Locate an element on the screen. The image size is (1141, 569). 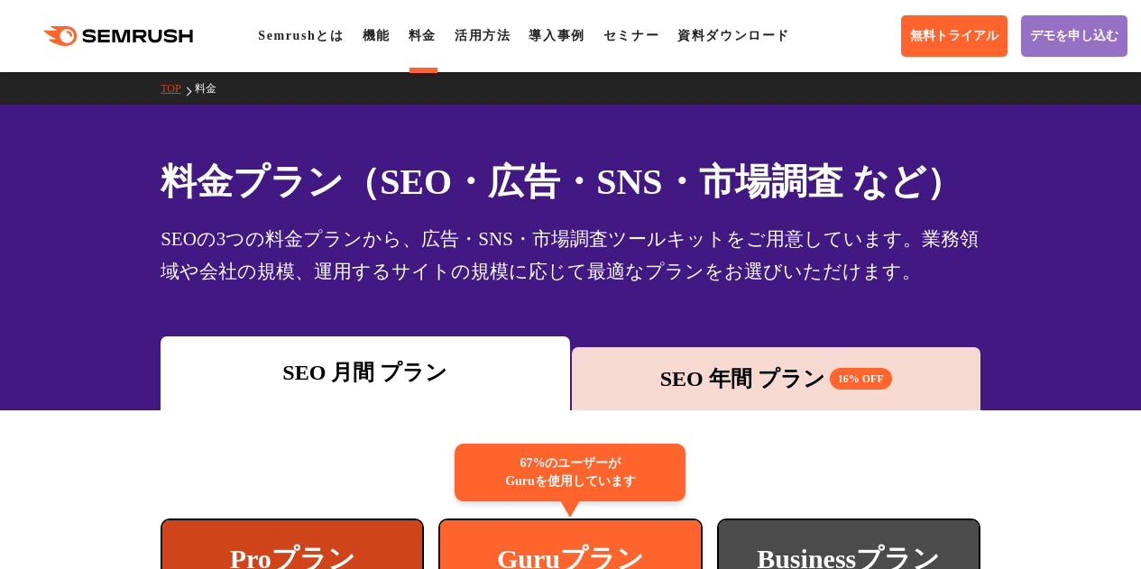
span: 16% OFF is located at coordinates (861, 379).